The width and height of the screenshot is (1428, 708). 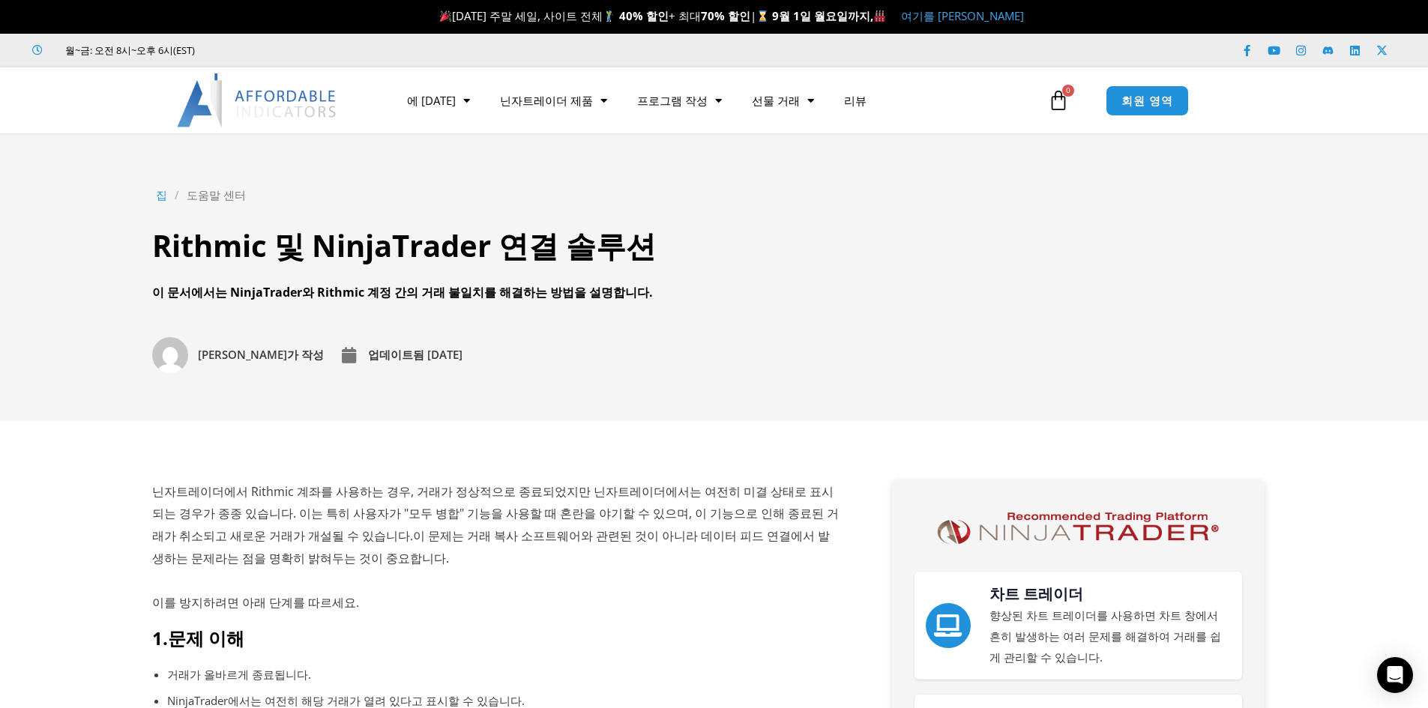 What do you see at coordinates (1147, 100) in the screenshot?
I see `a: 회원 영역` at bounding box center [1147, 100].